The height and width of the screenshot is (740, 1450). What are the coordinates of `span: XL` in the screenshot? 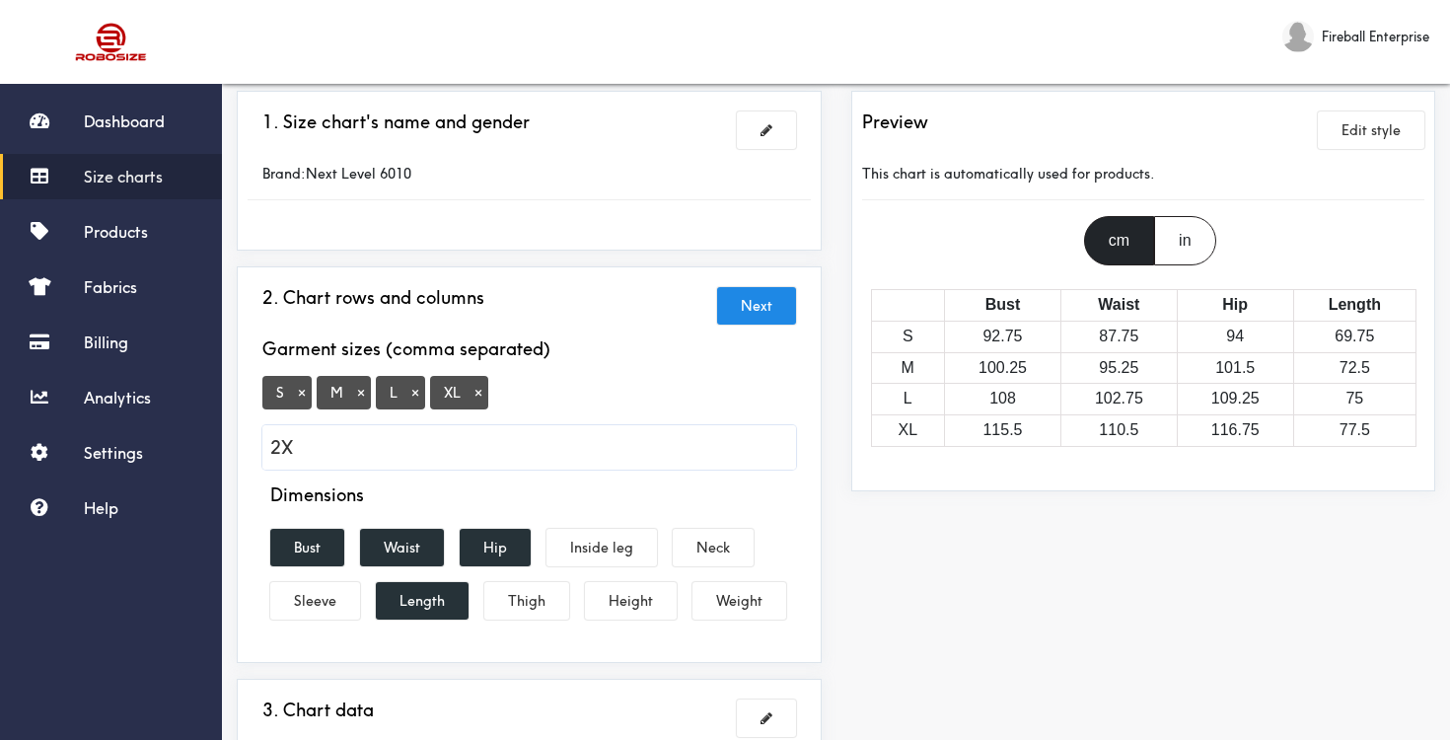 It's located at (459, 393).